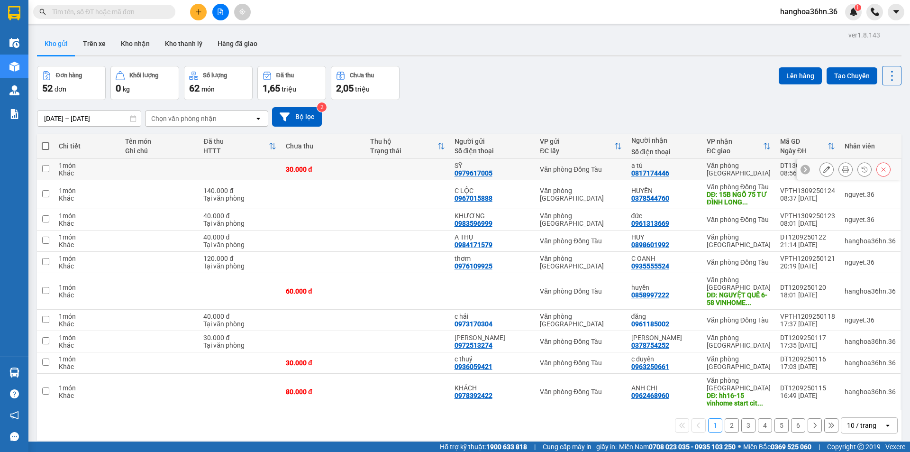 This screenshot has height=452, width=910. Describe the element at coordinates (14, 415) in the screenshot. I see `span: notification` at that location.